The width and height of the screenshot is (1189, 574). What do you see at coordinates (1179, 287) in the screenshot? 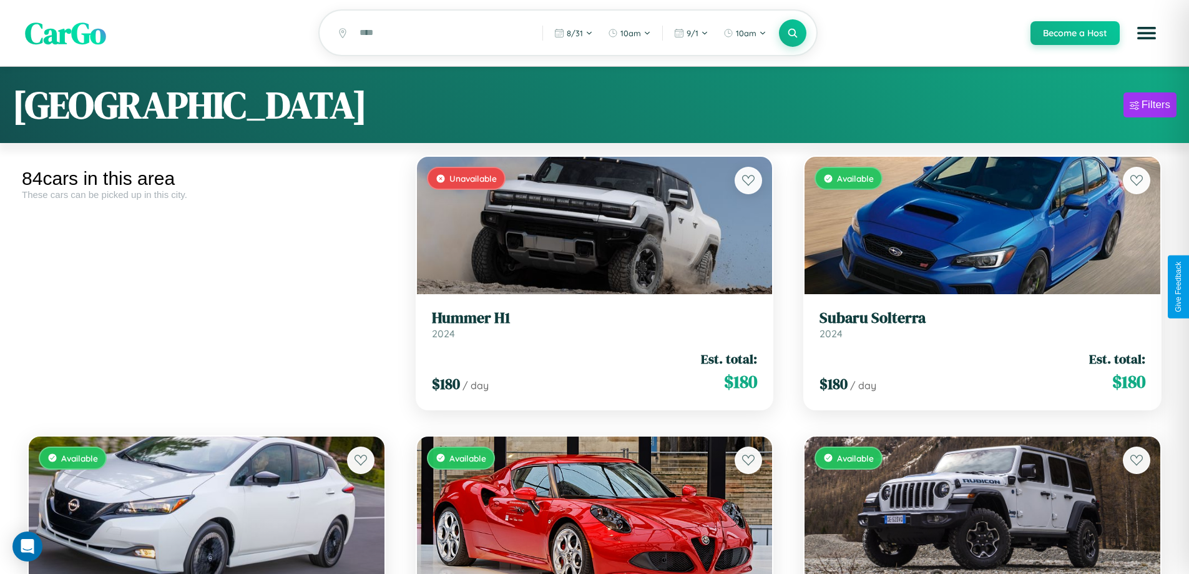
I see `div: Give Feedback` at bounding box center [1179, 287].